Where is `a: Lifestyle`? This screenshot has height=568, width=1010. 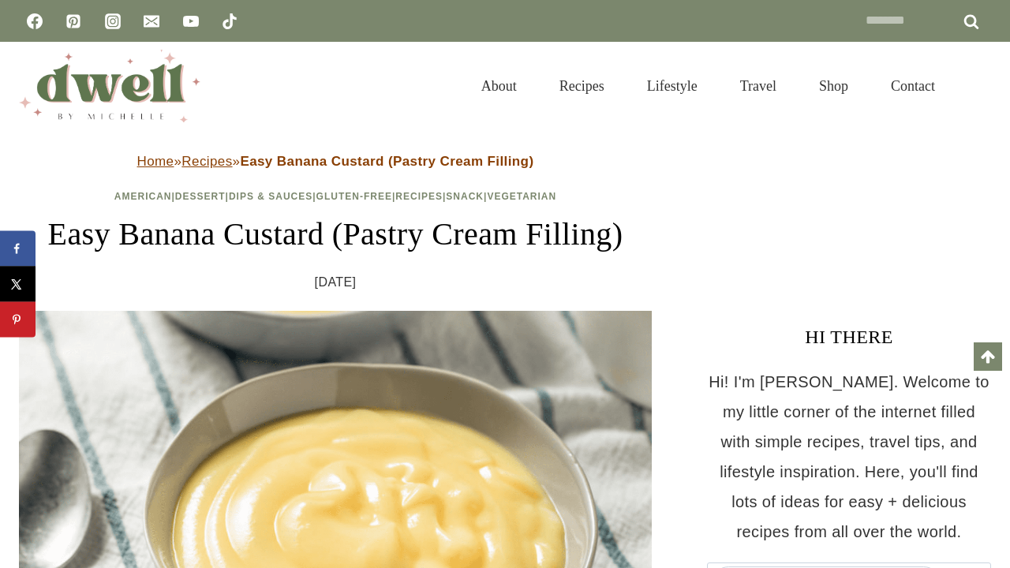 a: Lifestyle is located at coordinates (672, 86).